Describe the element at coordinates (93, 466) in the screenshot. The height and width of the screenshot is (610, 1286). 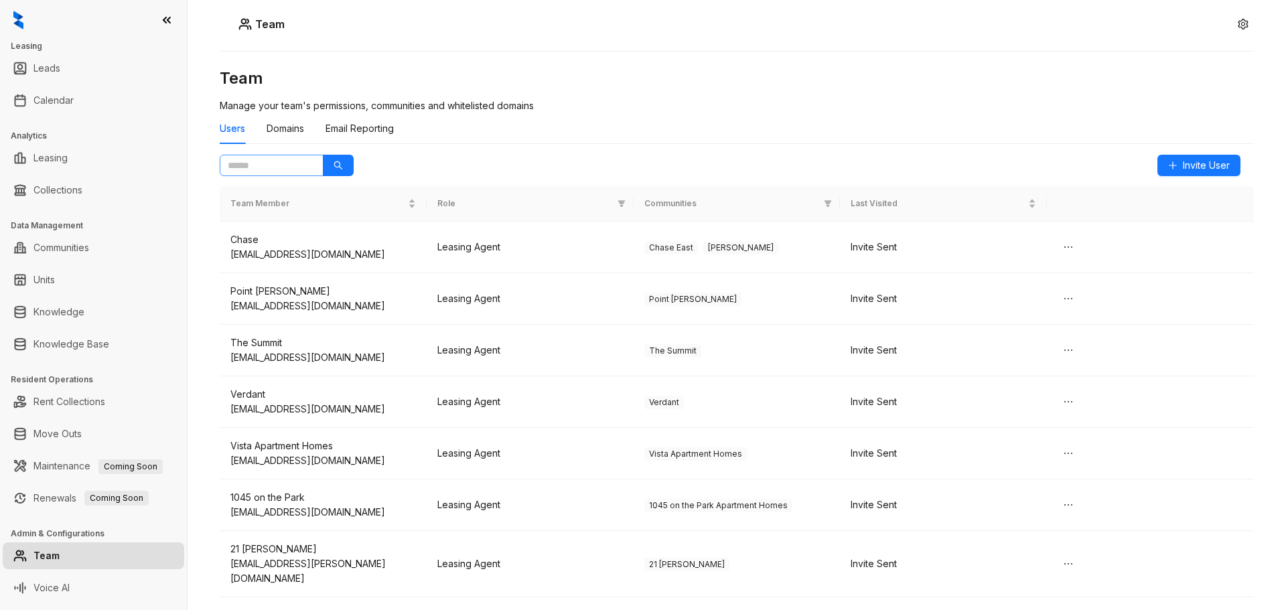
I see `li: Maintenance` at that location.